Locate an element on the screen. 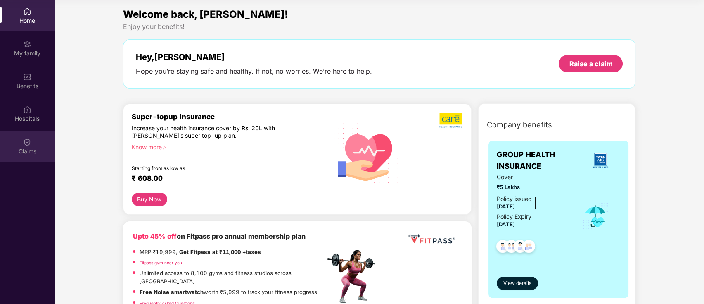  img: svg+xml;base64,PHN2ZyBpZD0iQmVuZWZpdHMiIHhtbG5zPSJodHRwOi8vd3d3LnczLm9yZy8yMDAwL3N2ZyIgd2lkdGg9Ij... is located at coordinates (27, 77).